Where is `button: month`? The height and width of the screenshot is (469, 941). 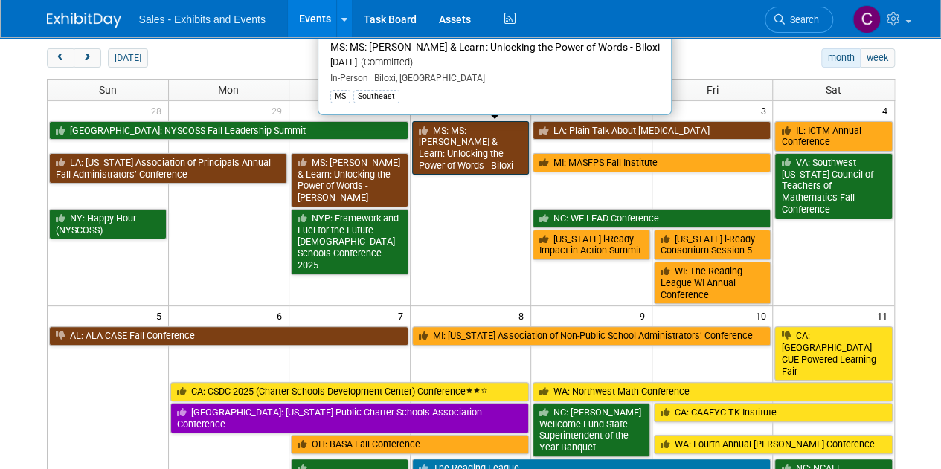 button: month is located at coordinates (841, 58).